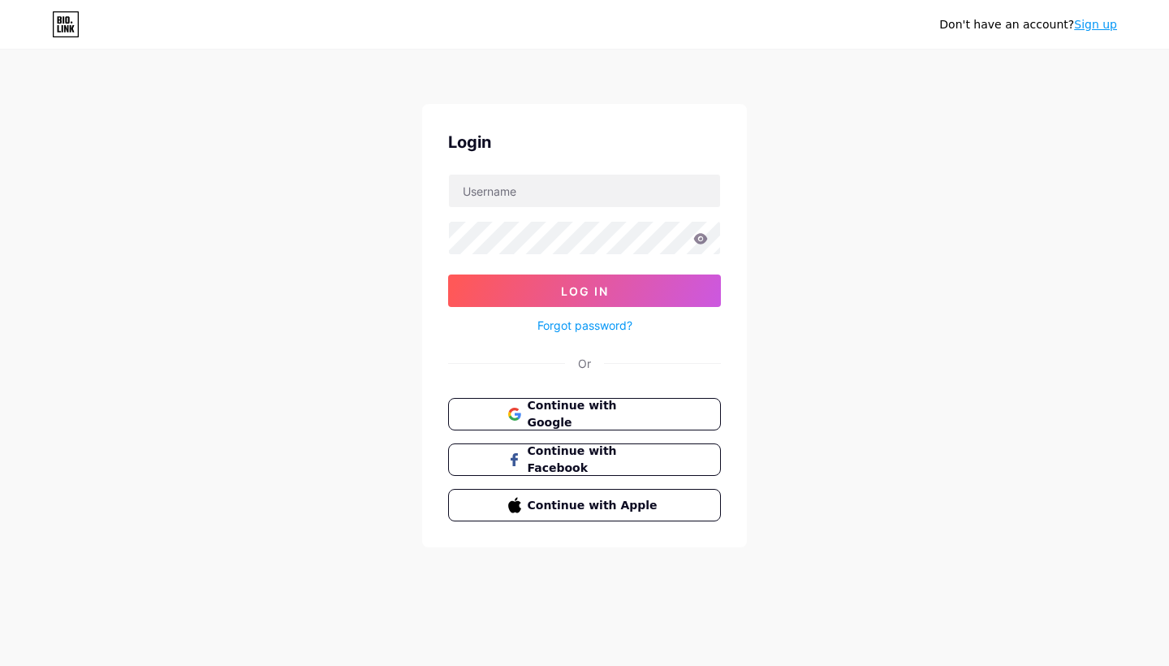 This screenshot has width=1169, height=666. I want to click on a: Continue with Google, so click(585, 414).